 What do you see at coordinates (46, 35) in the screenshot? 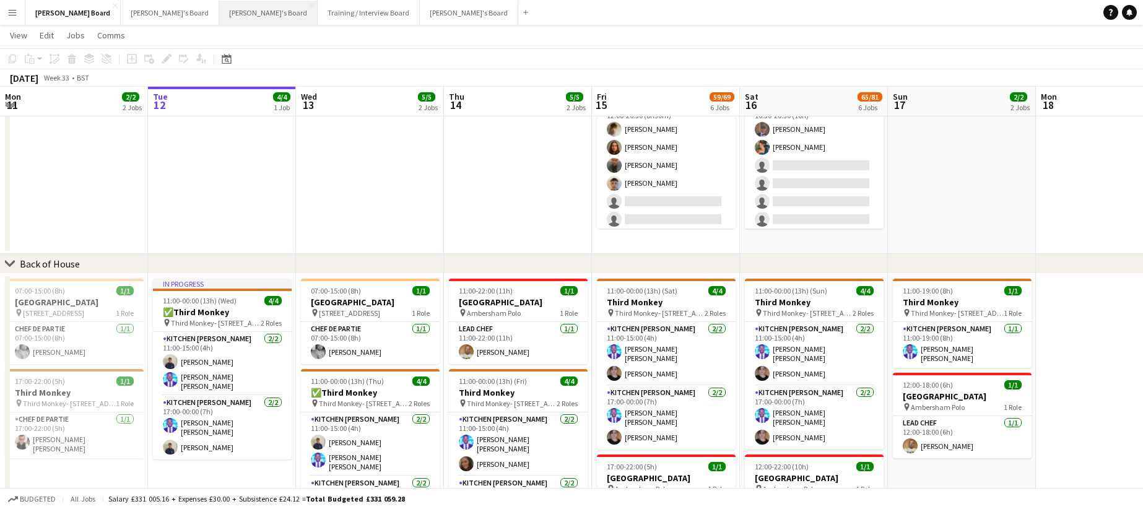
I see `span: Edit` at bounding box center [46, 35].